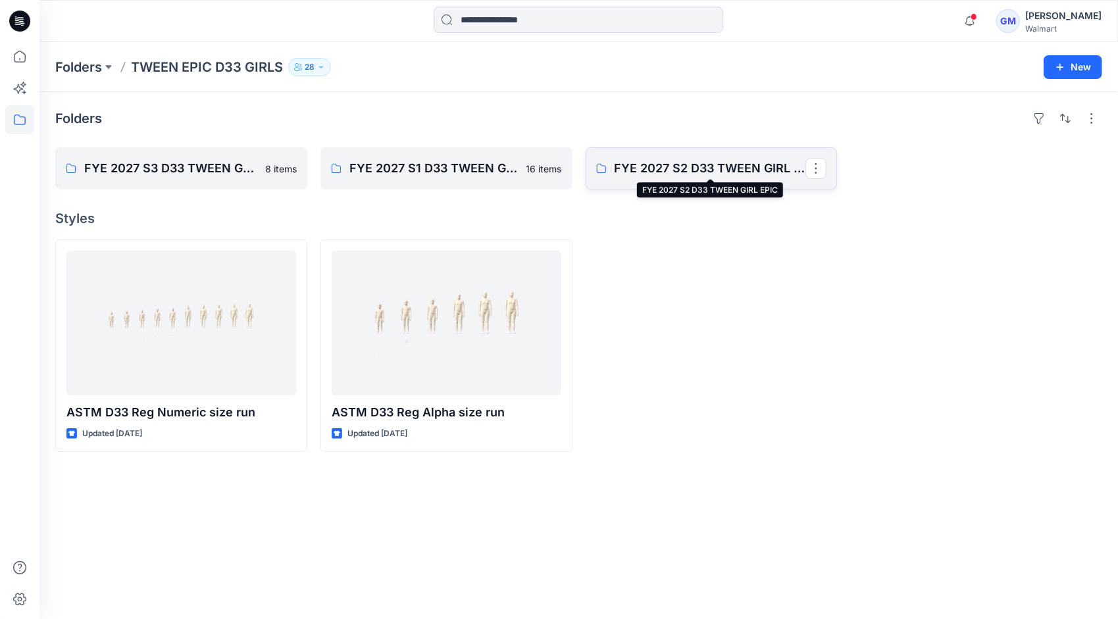  What do you see at coordinates (309, 67) in the screenshot?
I see `button: 28` at bounding box center [309, 67].